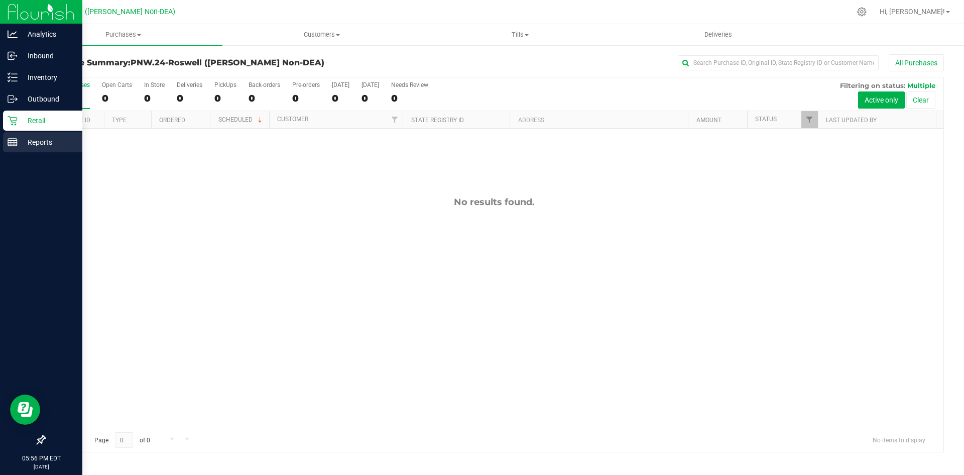  What do you see at coordinates (48, 34) in the screenshot?
I see `p: Analytics` at bounding box center [48, 34].